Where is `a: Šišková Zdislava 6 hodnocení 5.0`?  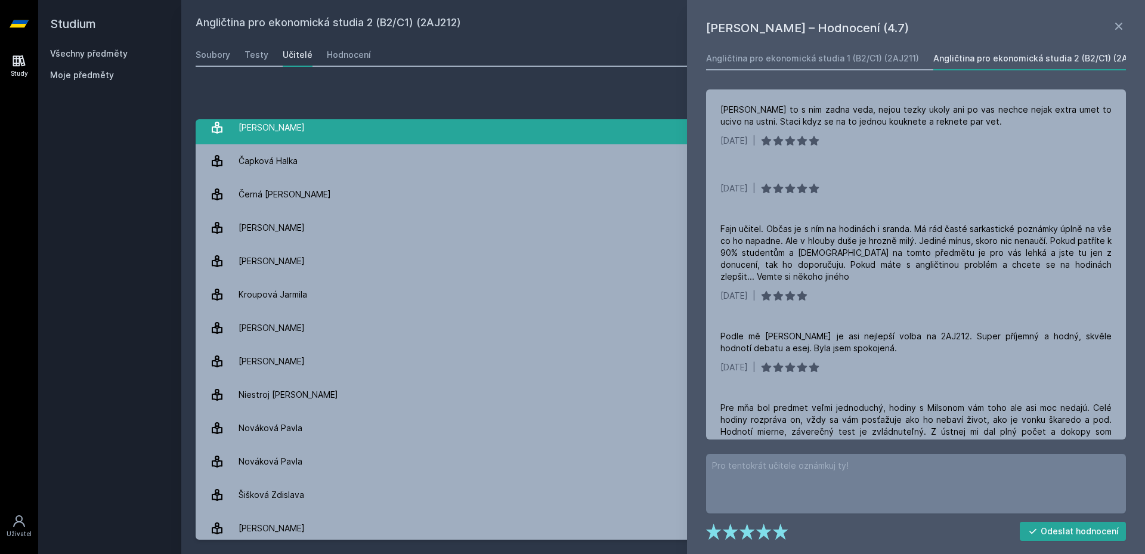 a: Šišková Zdislava 6 hodnocení 5.0 is located at coordinates (663, 495).